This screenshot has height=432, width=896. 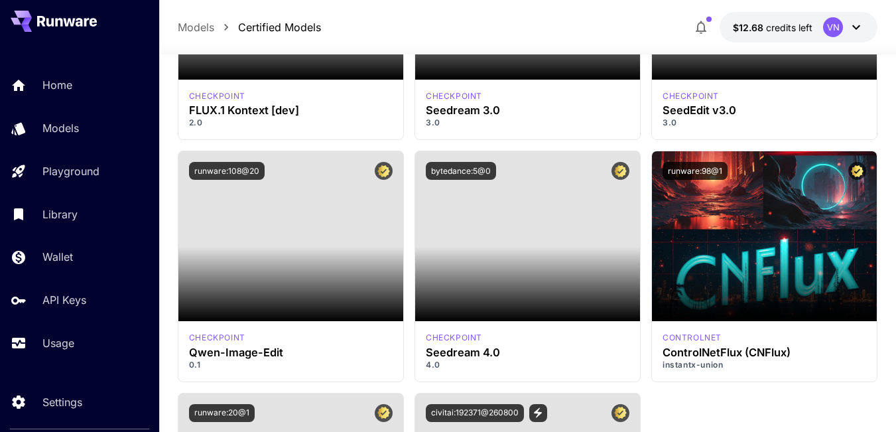 I want to click on p: 2.0, so click(x=290, y=123).